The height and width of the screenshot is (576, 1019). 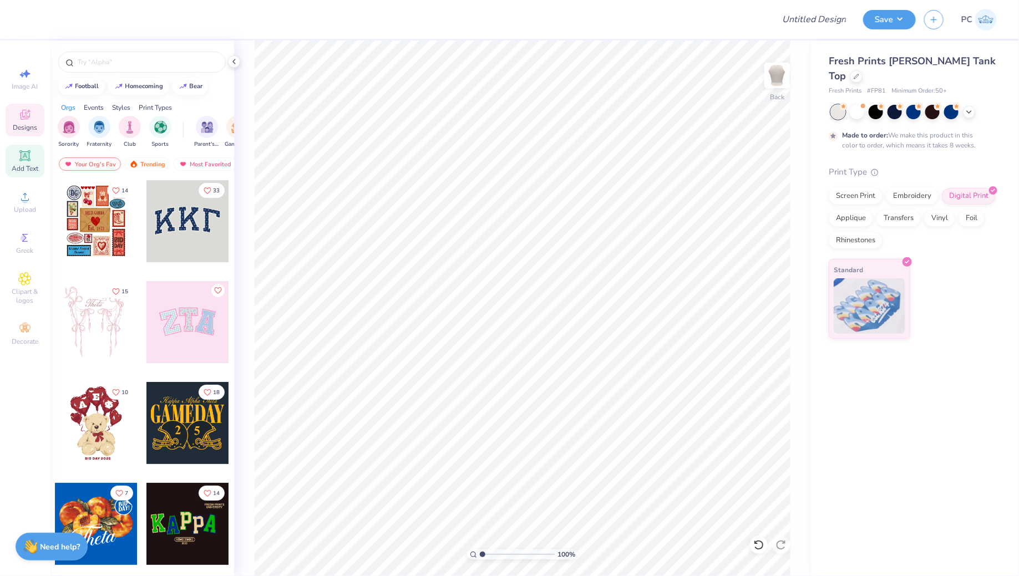 What do you see at coordinates (190, 87) in the screenshot?
I see `button: bear` at bounding box center [190, 87].